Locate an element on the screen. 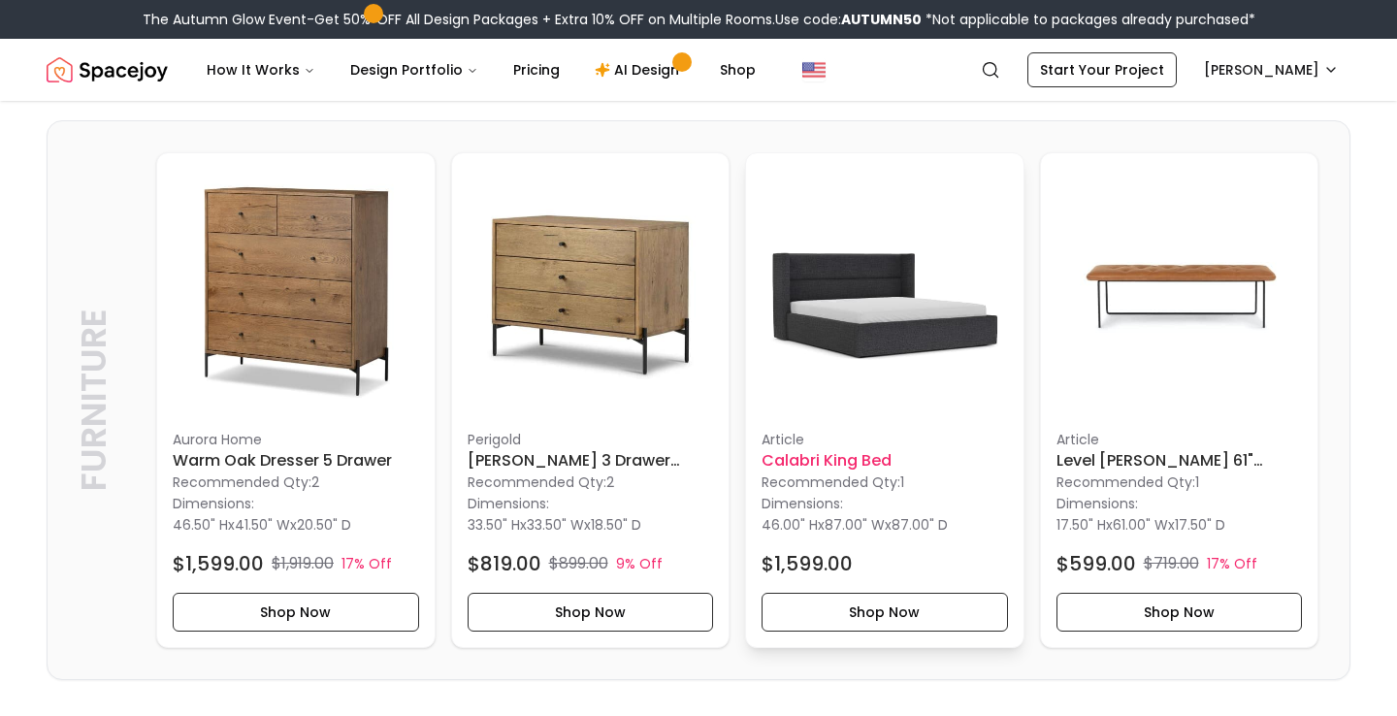 This screenshot has width=1397, height=716. p: $719.00 is located at coordinates (1171, 564).